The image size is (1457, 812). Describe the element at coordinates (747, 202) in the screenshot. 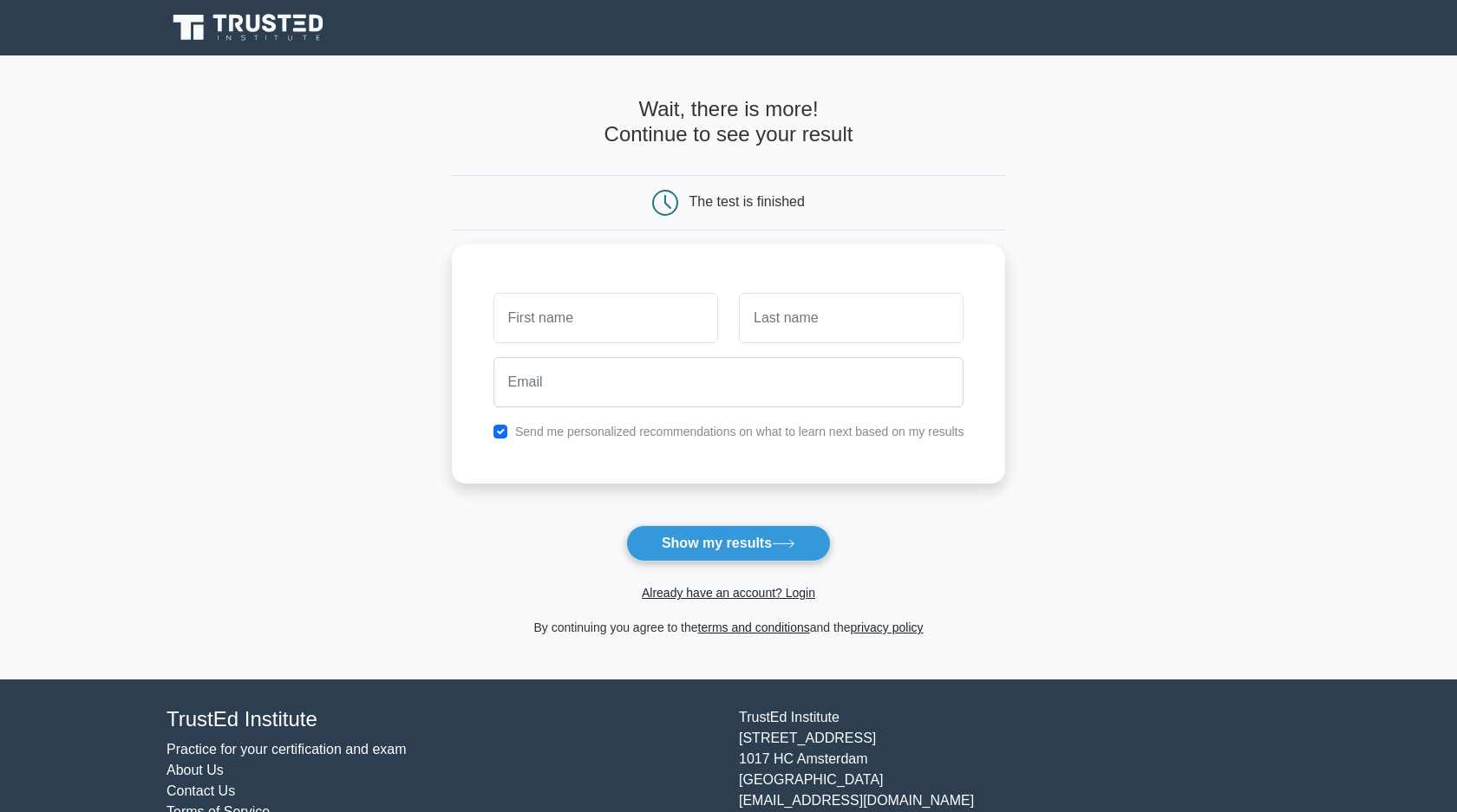

I see `div: The test is finished` at that location.